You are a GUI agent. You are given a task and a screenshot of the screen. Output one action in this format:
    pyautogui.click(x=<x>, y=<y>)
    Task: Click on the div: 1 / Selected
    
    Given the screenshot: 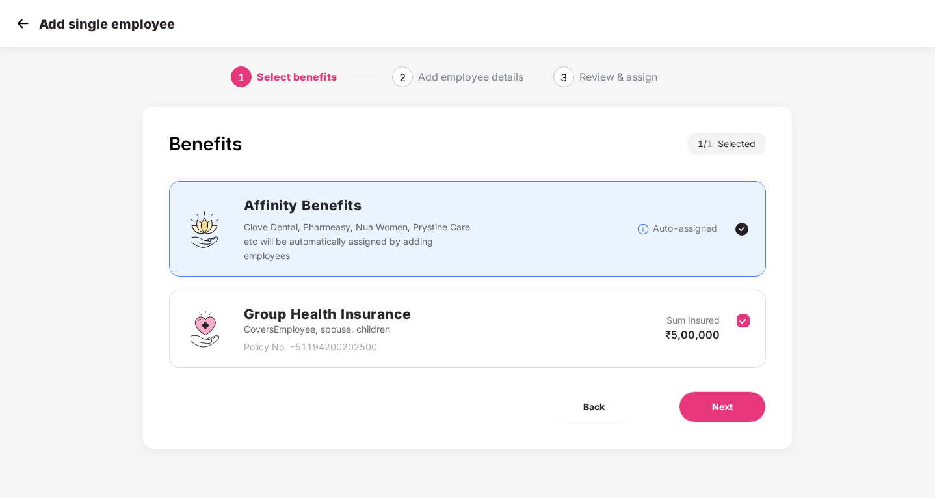 What is the action you would take?
    pyautogui.click(x=727, y=144)
    